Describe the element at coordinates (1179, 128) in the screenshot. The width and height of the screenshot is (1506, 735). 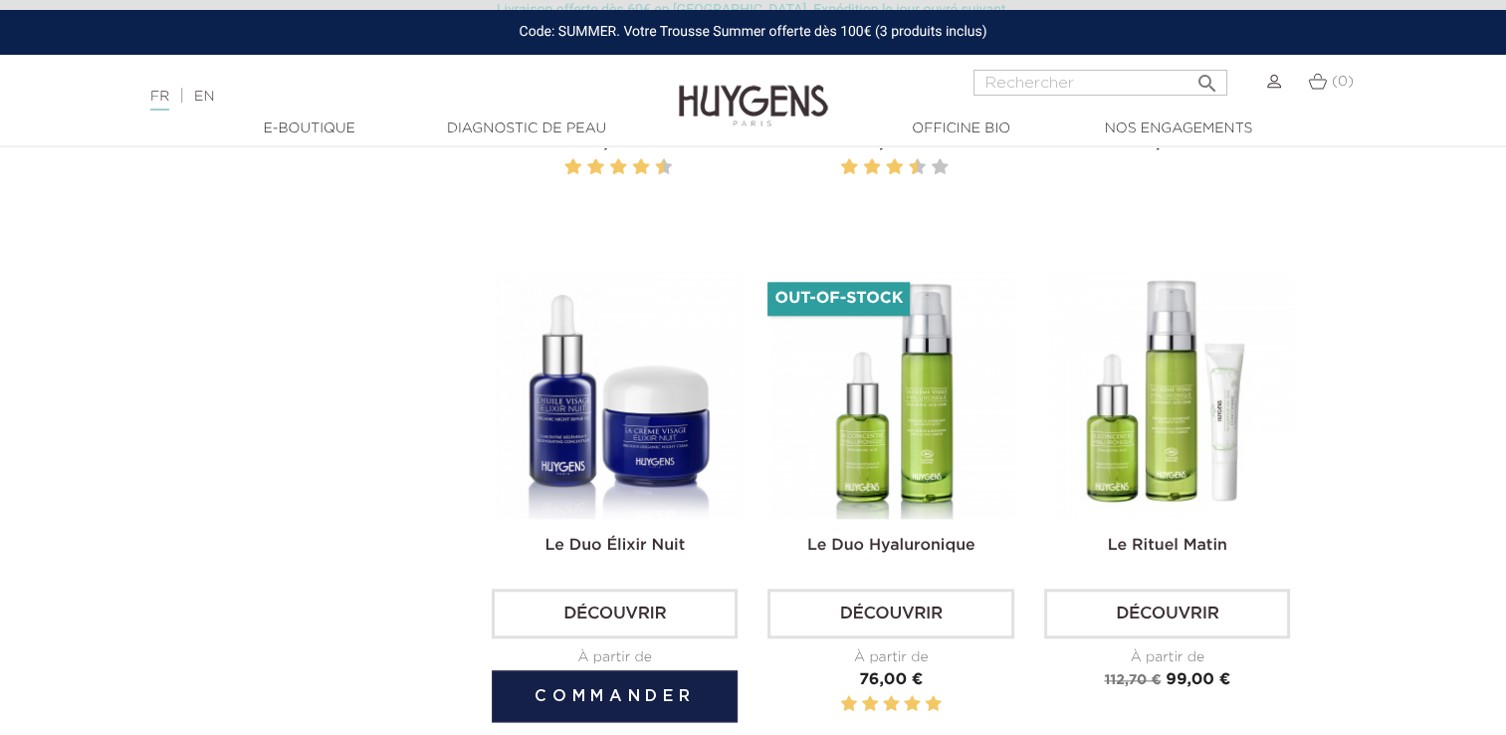
I see `a: Nos engagements` at that location.